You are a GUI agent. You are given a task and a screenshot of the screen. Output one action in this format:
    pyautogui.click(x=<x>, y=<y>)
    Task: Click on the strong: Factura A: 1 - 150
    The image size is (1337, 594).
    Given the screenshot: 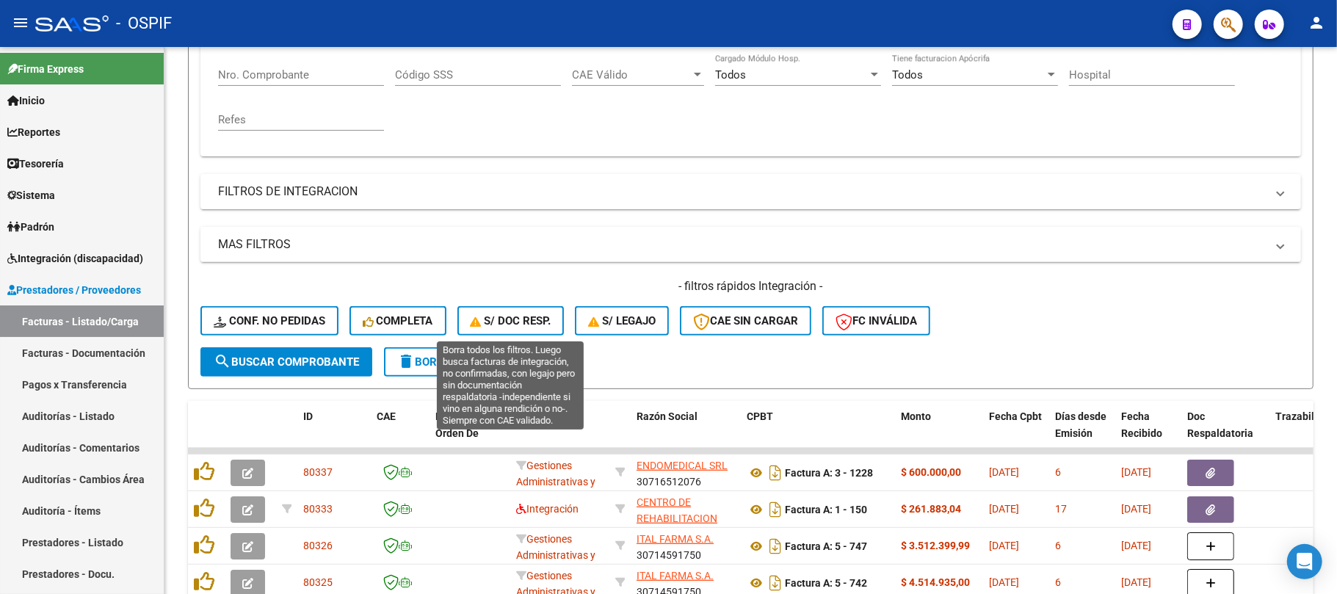 What is the action you would take?
    pyautogui.click(x=826, y=510)
    